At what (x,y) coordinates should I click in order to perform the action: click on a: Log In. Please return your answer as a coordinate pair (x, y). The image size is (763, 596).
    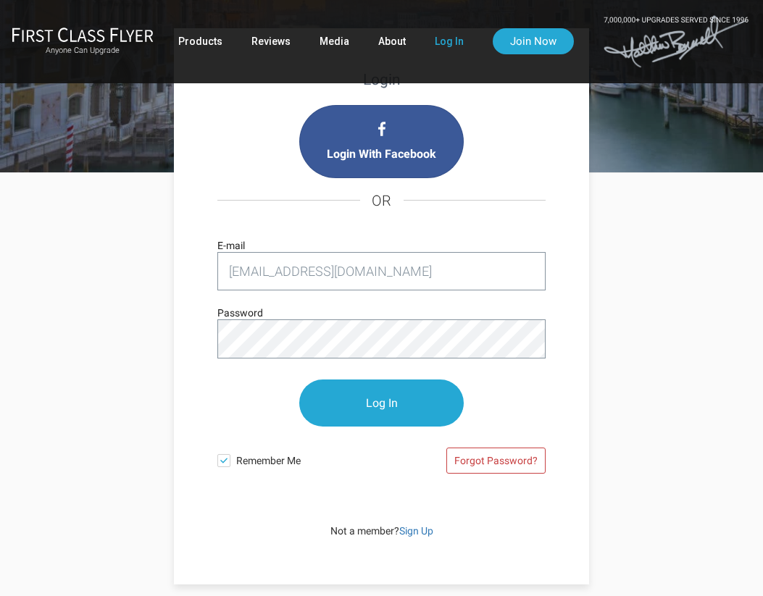
    Looking at the image, I should click on (449, 41).